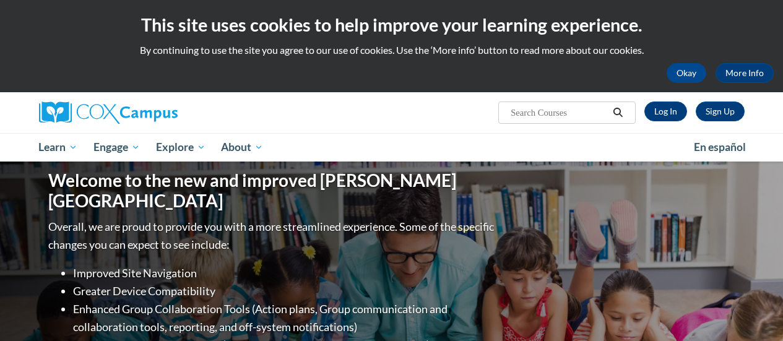 The height and width of the screenshot is (341, 783). I want to click on h2: This site uses cookies to help improve your learning experience., so click(391, 25).